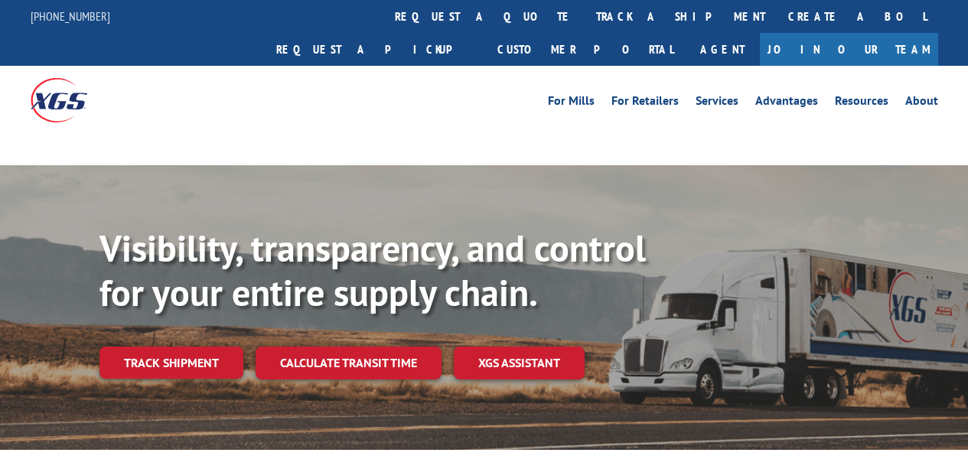 The height and width of the screenshot is (472, 968). What do you see at coordinates (571, 103) in the screenshot?
I see `a: For Mills` at bounding box center [571, 103].